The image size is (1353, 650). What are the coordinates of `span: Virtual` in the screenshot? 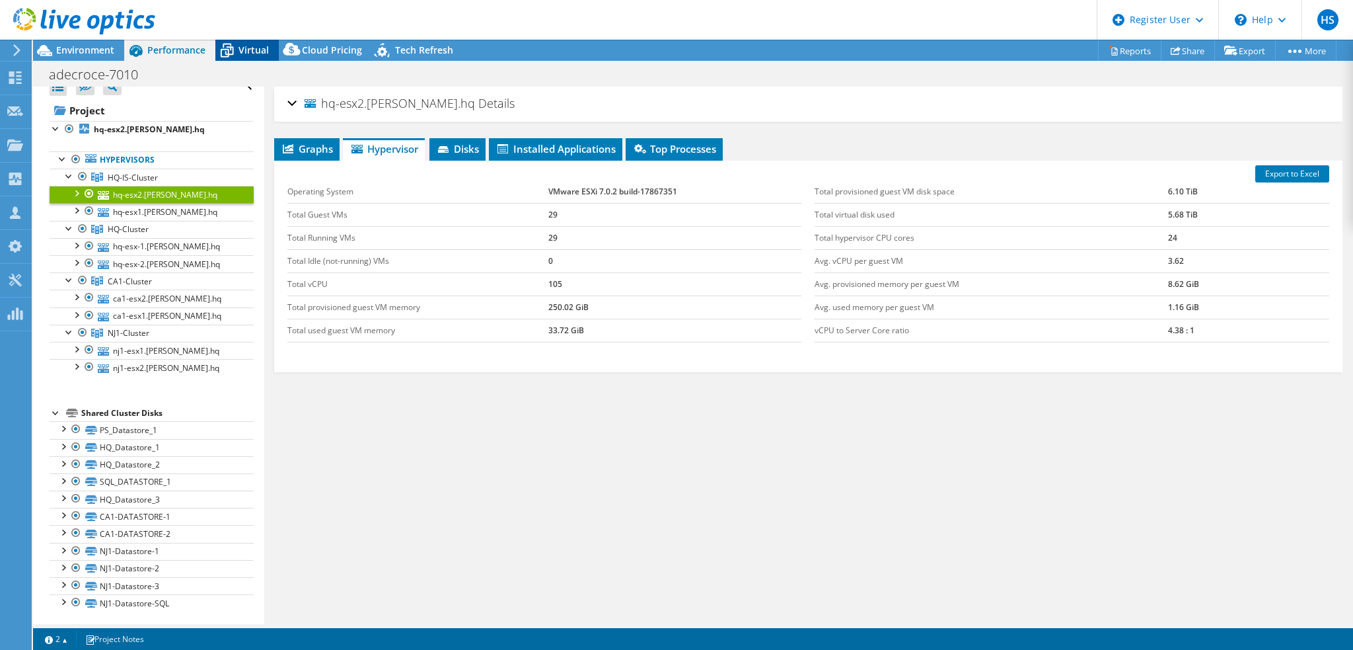 It's located at (254, 50).